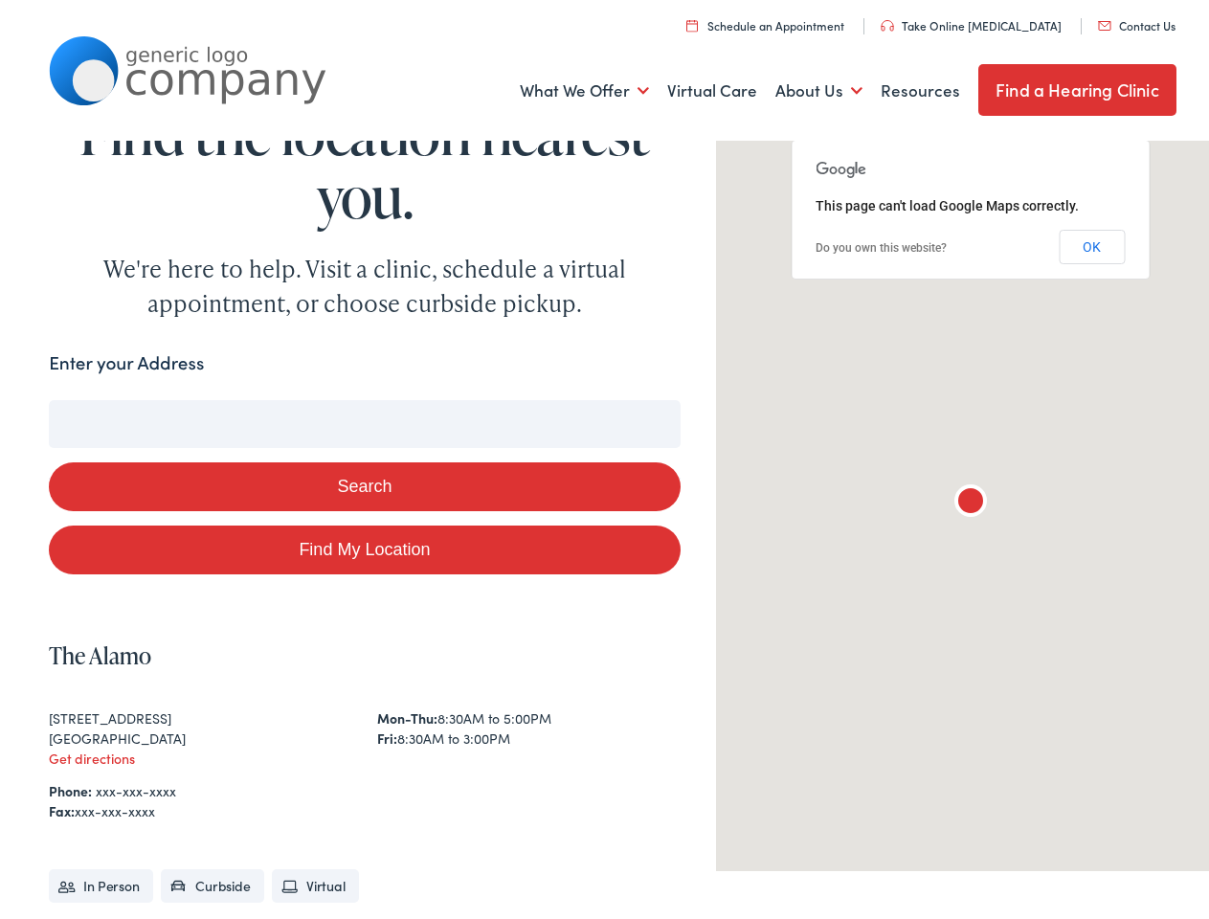 This screenshot has width=1209, height=919. I want to click on strong: Fax:, so click(61, 805).